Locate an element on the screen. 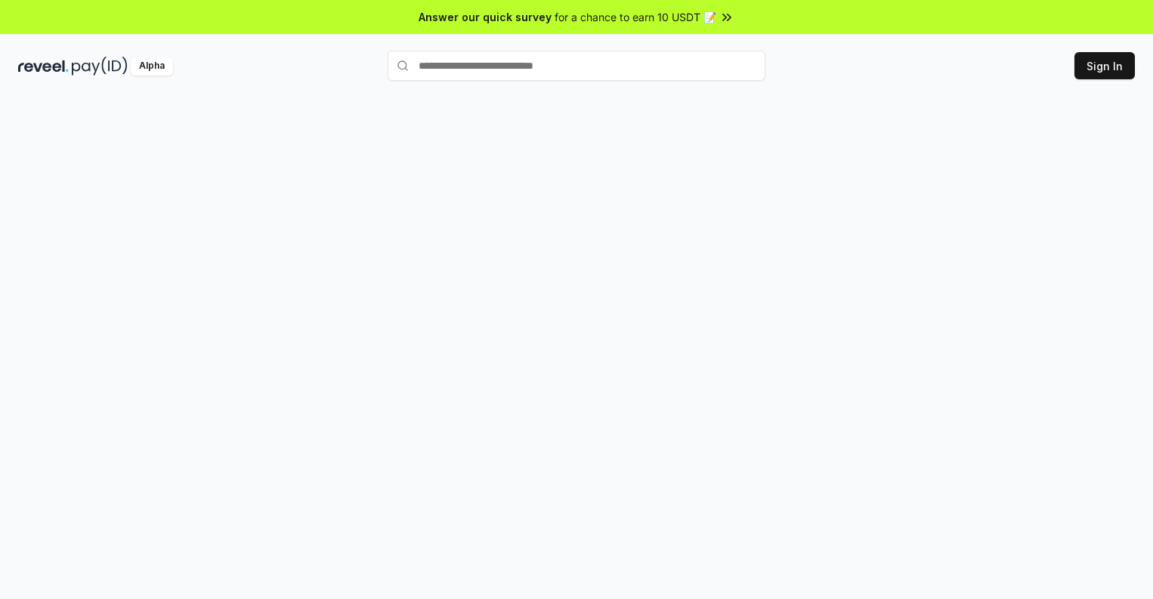 The height and width of the screenshot is (599, 1153). div: Alpha is located at coordinates (152, 66).